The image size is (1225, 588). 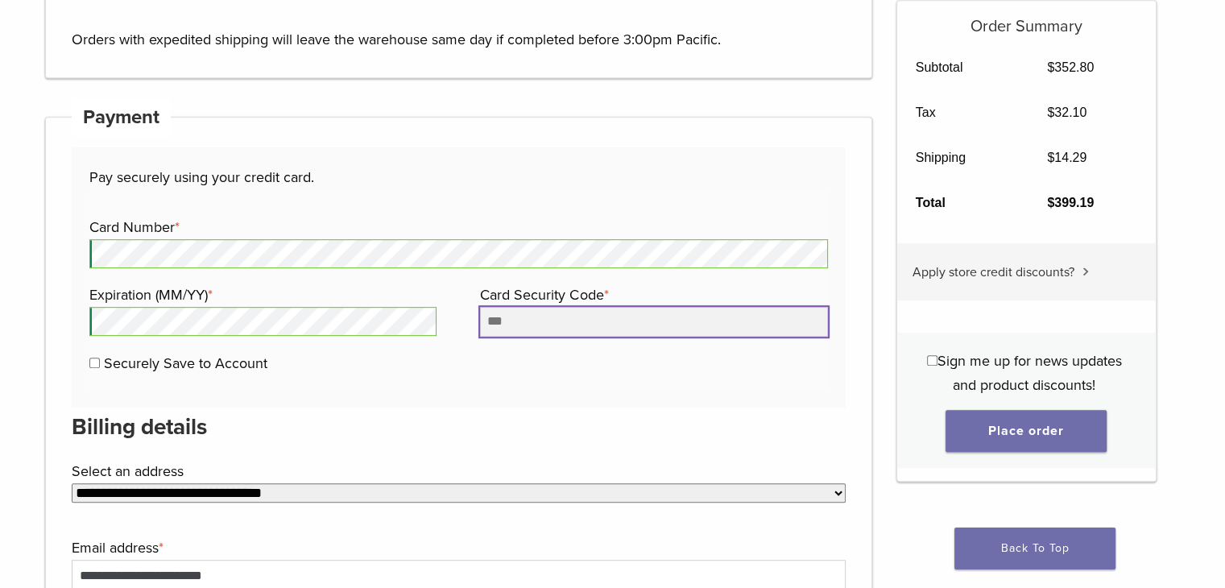 What do you see at coordinates (459, 427) in the screenshot?
I see `h3: Billing details` at bounding box center [459, 427].